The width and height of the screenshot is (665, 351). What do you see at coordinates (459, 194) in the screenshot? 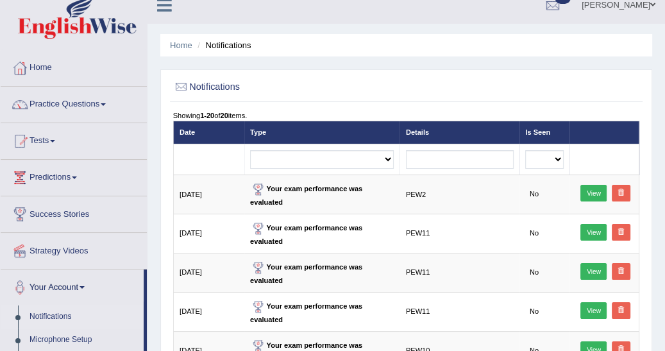
I see `td: PEW2` at bounding box center [459, 194].